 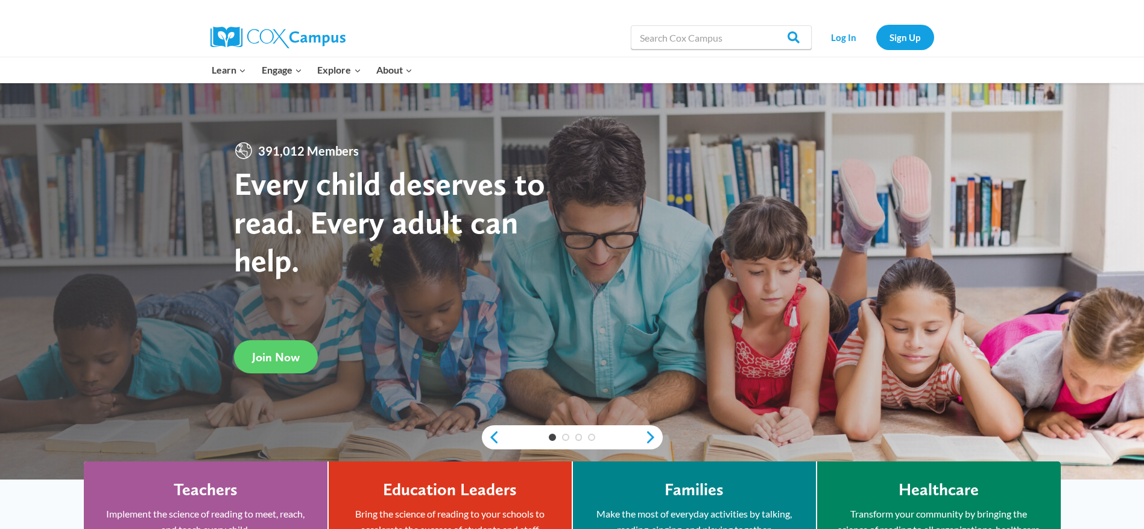 I want to click on a: Sign Up, so click(x=905, y=37).